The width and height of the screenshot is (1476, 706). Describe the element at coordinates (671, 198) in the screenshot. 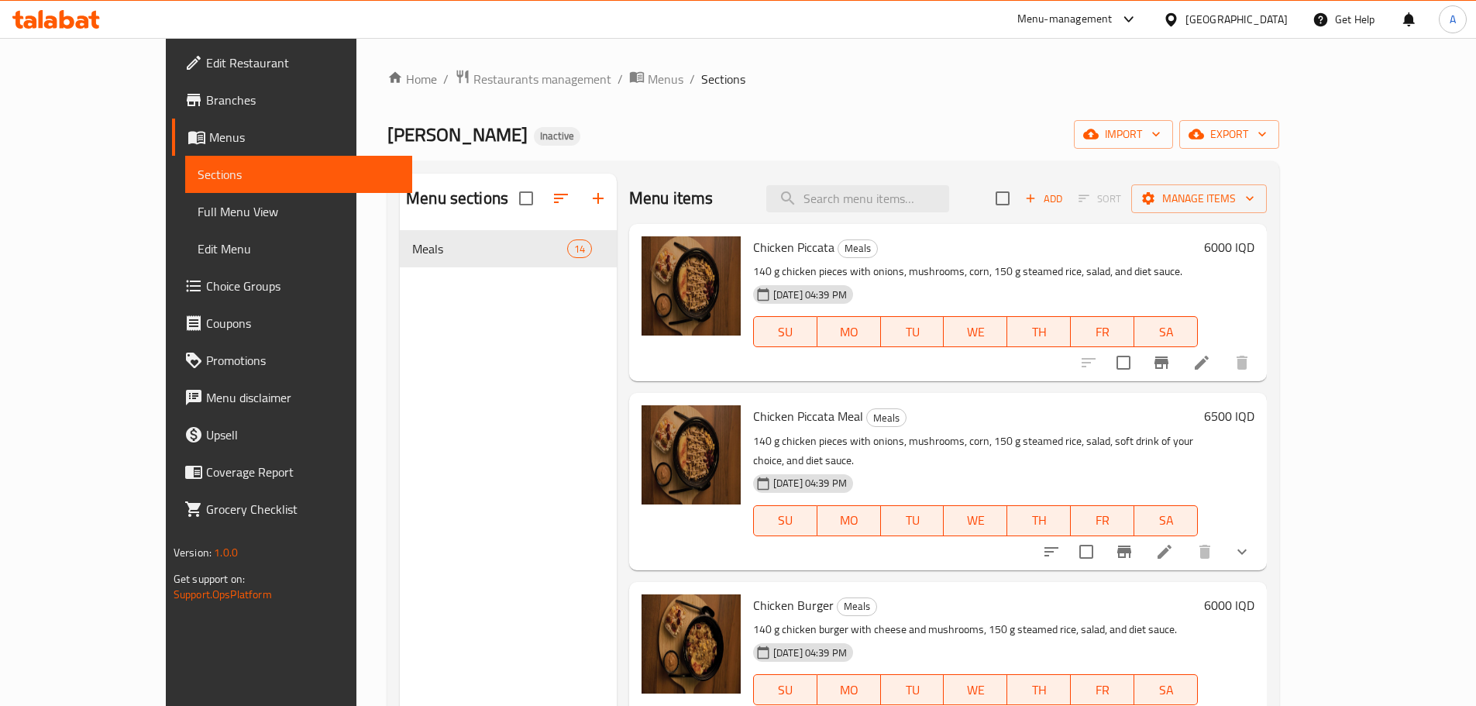

I see `h2: Menu items` at that location.